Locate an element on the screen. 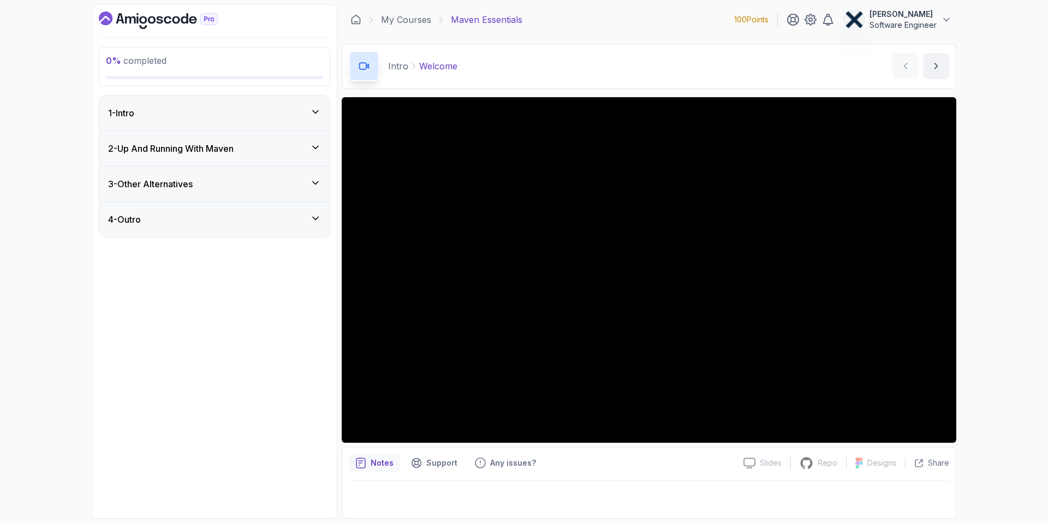 This screenshot has width=1048, height=523. button: Share is located at coordinates (927, 463).